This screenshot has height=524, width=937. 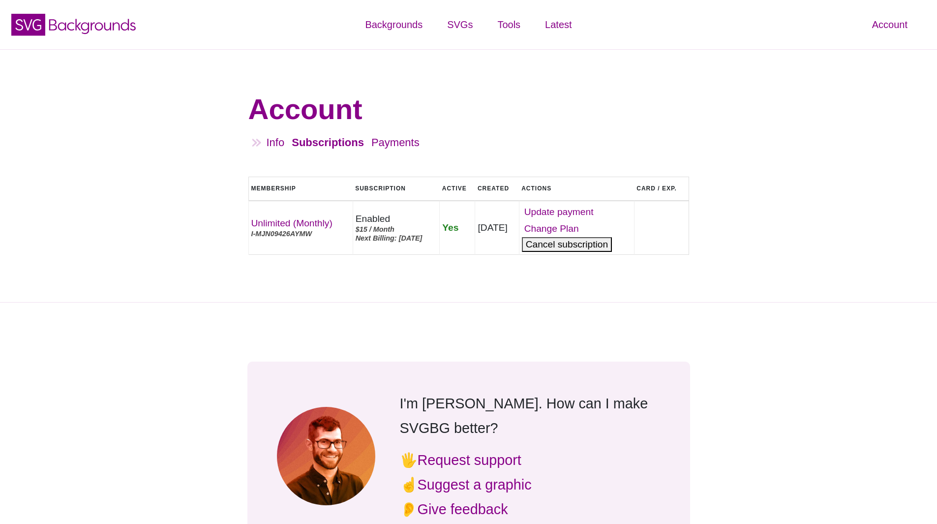 I want to click on a: Change Plan, so click(x=576, y=229).